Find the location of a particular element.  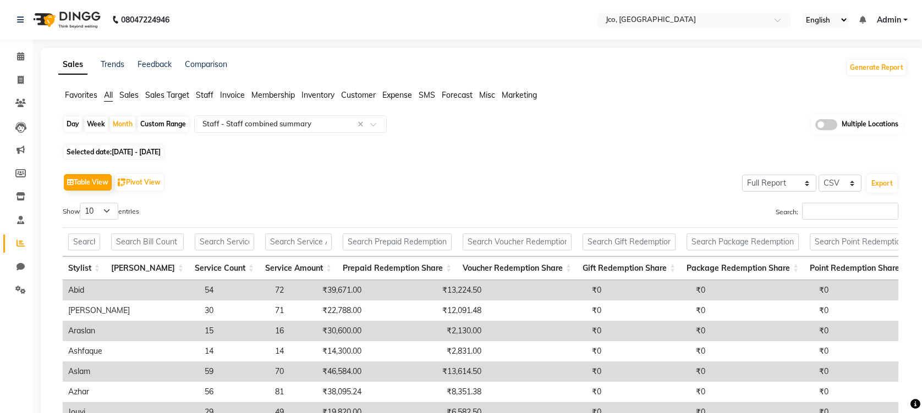

b: 08047224946 is located at coordinates (145, 20).